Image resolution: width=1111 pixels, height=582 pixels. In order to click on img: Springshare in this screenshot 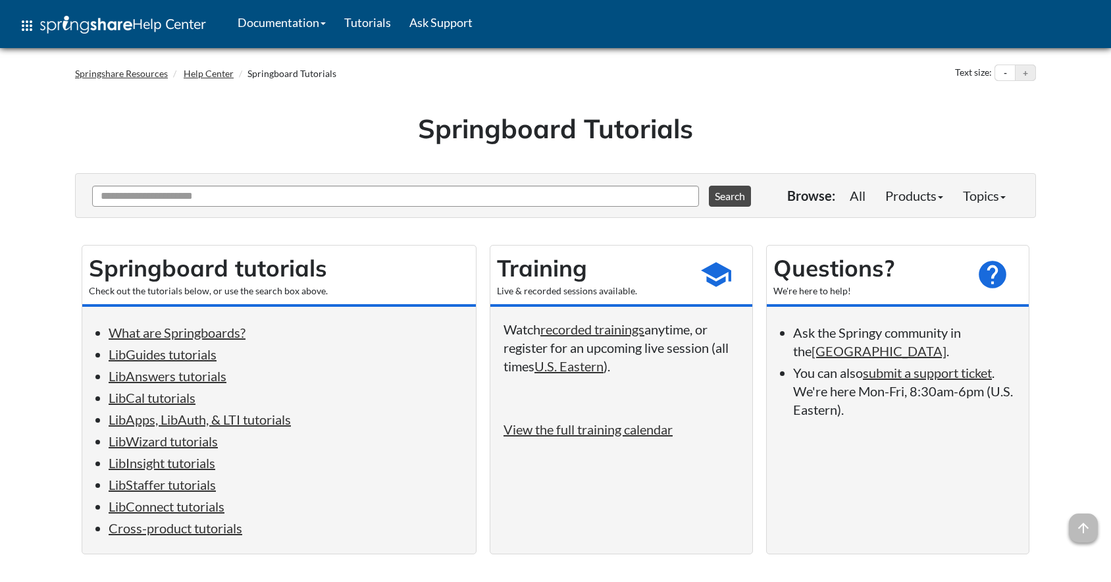, I will do `click(86, 24)`.